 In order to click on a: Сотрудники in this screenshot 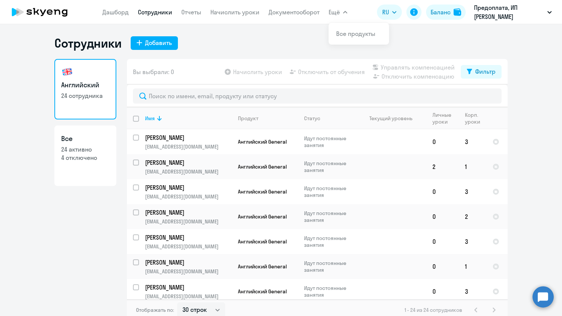, I will do `click(155, 12)`.